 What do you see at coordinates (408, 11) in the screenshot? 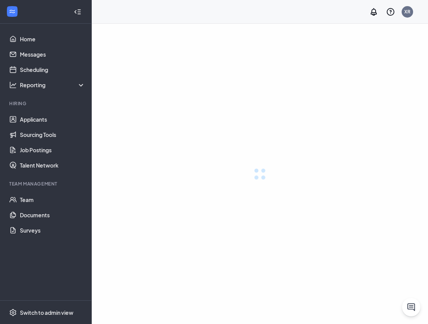
I see `div: XR` at bounding box center [408, 11].